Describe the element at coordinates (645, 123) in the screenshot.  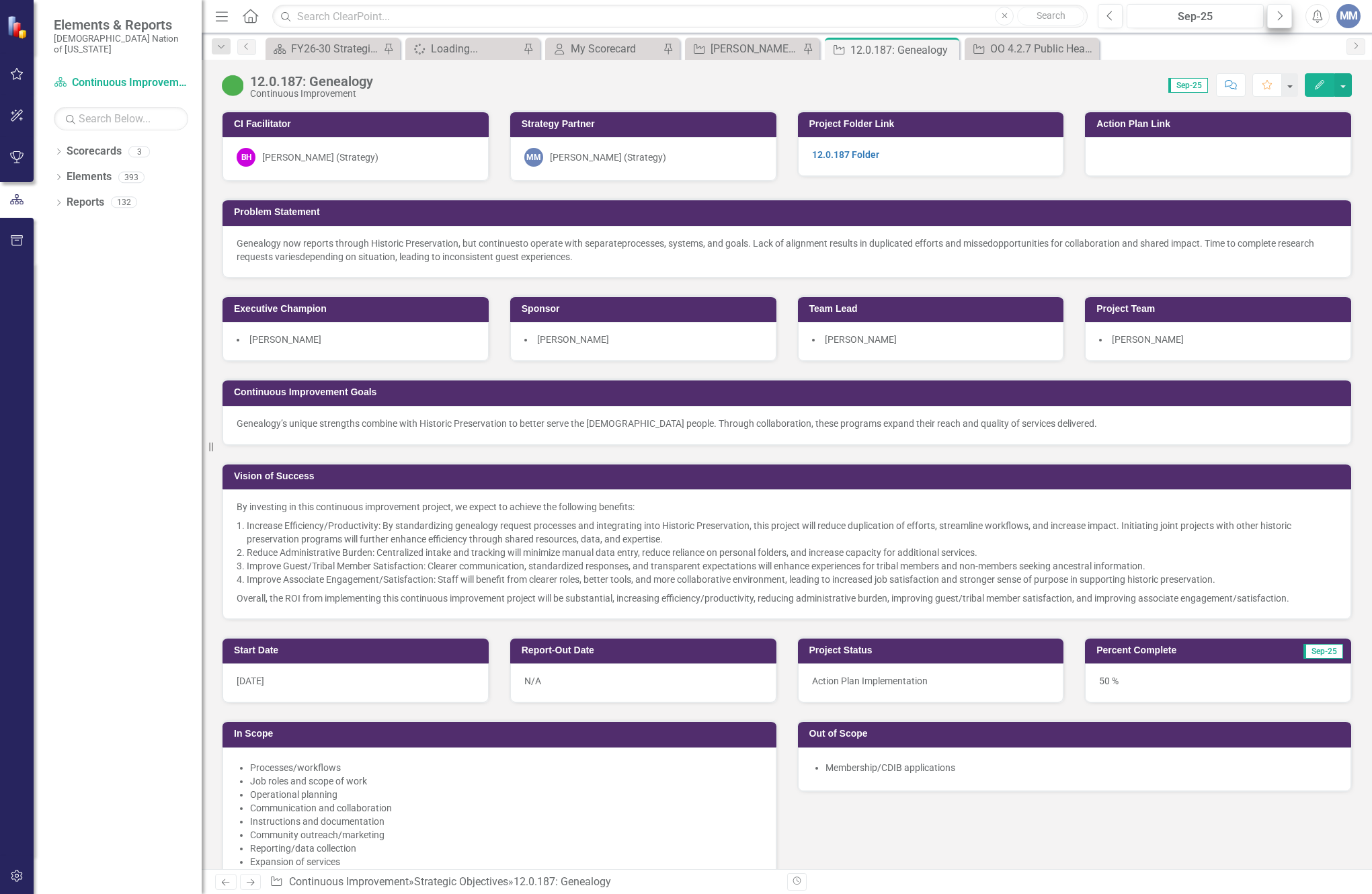
I see `h3: Strategy Partner` at that location.